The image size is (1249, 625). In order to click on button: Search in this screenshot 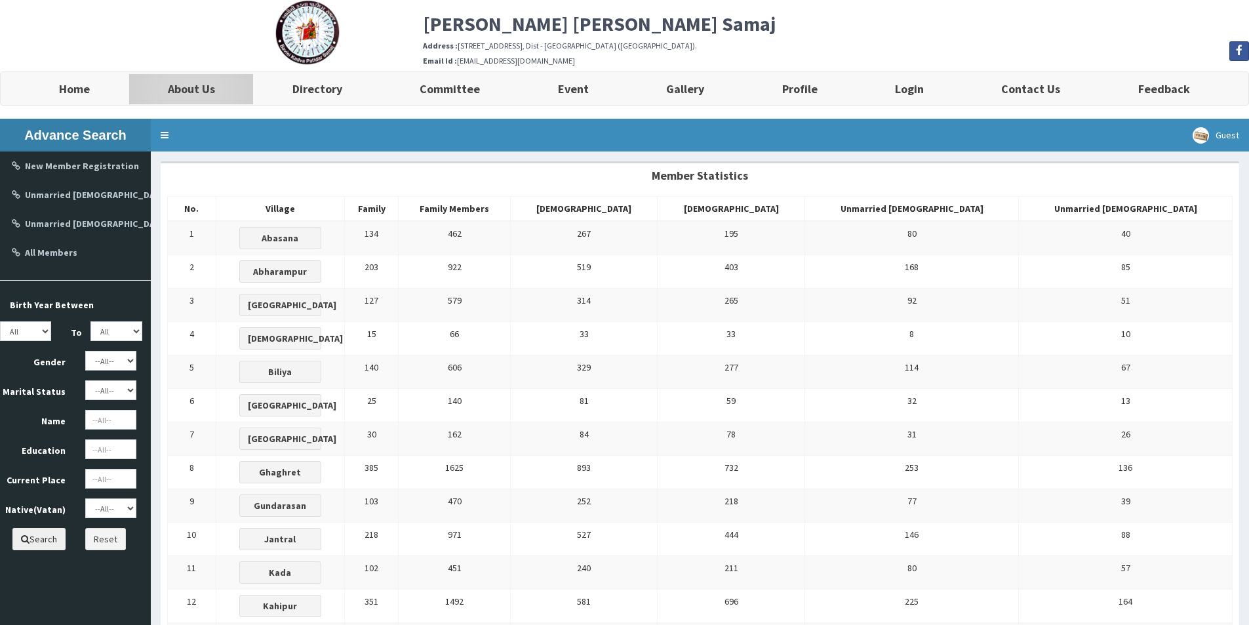, I will do `click(39, 539)`.